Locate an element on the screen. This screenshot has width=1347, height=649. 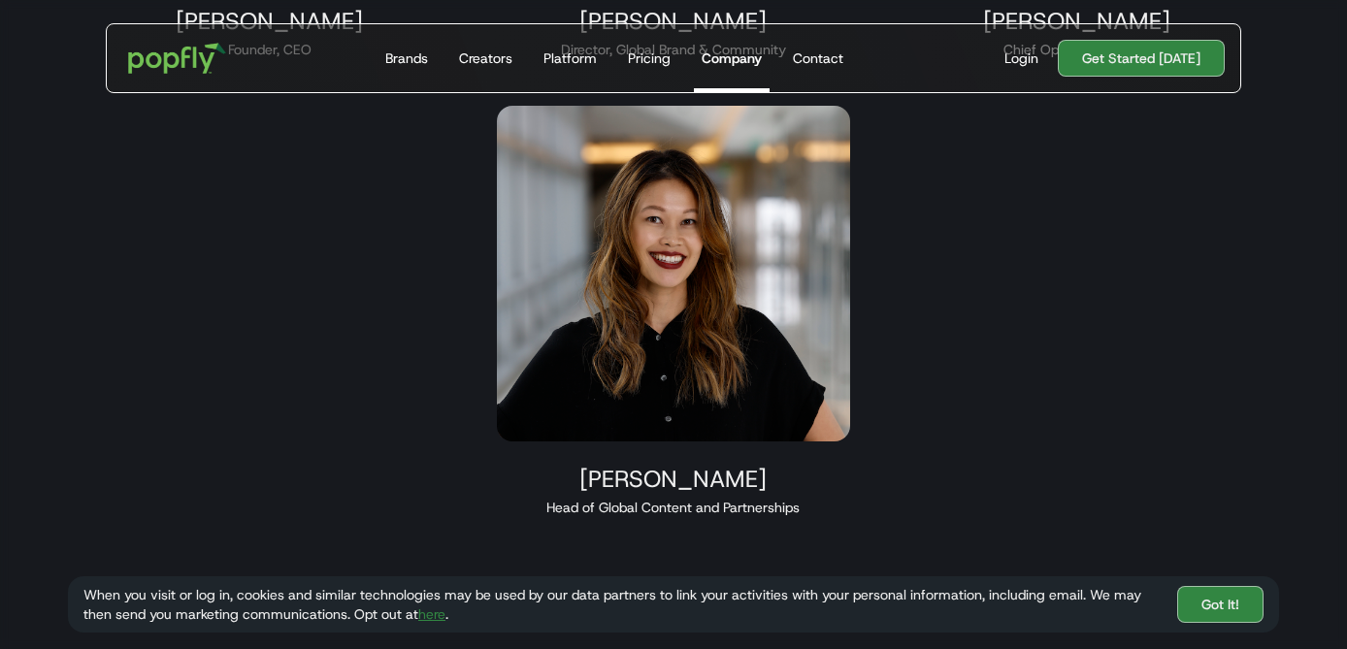
a: Login is located at coordinates (1021, 58).